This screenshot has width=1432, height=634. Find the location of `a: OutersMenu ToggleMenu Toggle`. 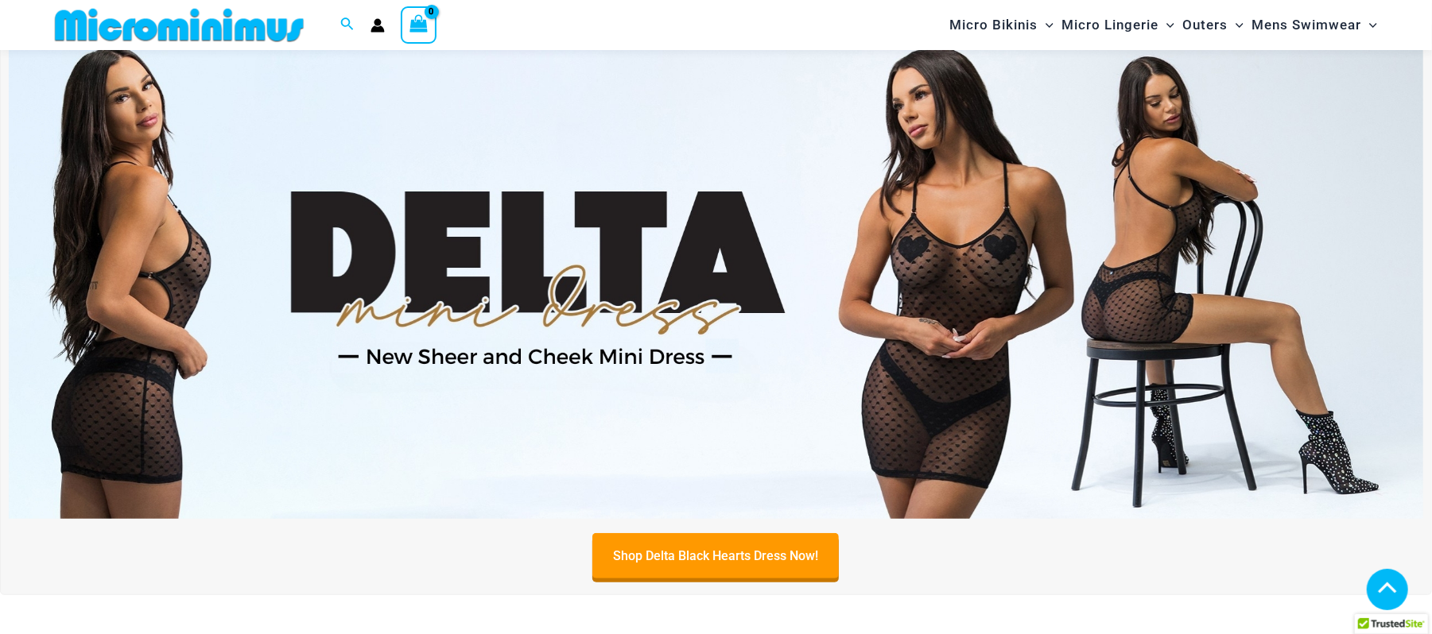

a: OutersMenu ToggleMenu Toggle is located at coordinates (1212, 25).